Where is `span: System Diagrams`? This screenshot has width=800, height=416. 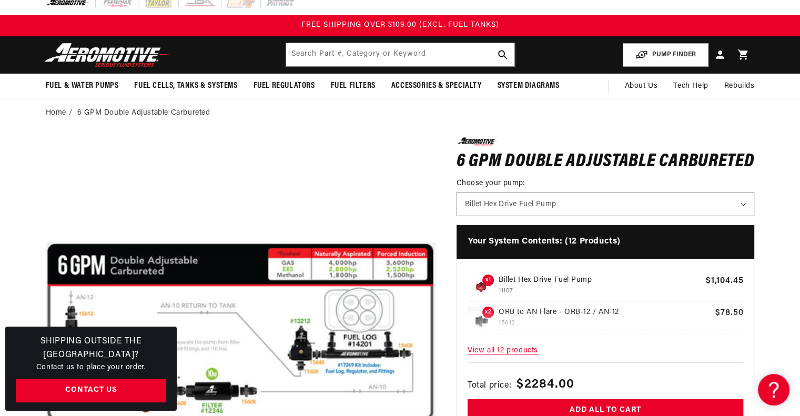 span: System Diagrams is located at coordinates (528, 86).